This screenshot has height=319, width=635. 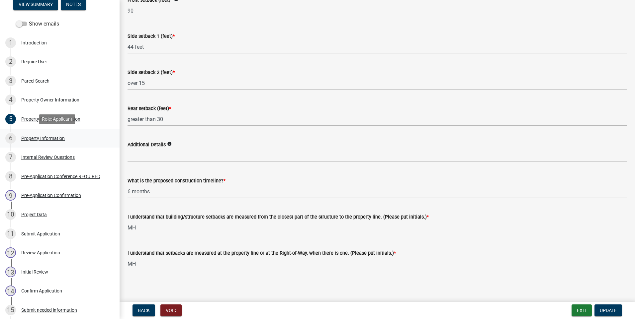 What do you see at coordinates (11, 253) in the screenshot?
I see `div: 12` at bounding box center [11, 253].